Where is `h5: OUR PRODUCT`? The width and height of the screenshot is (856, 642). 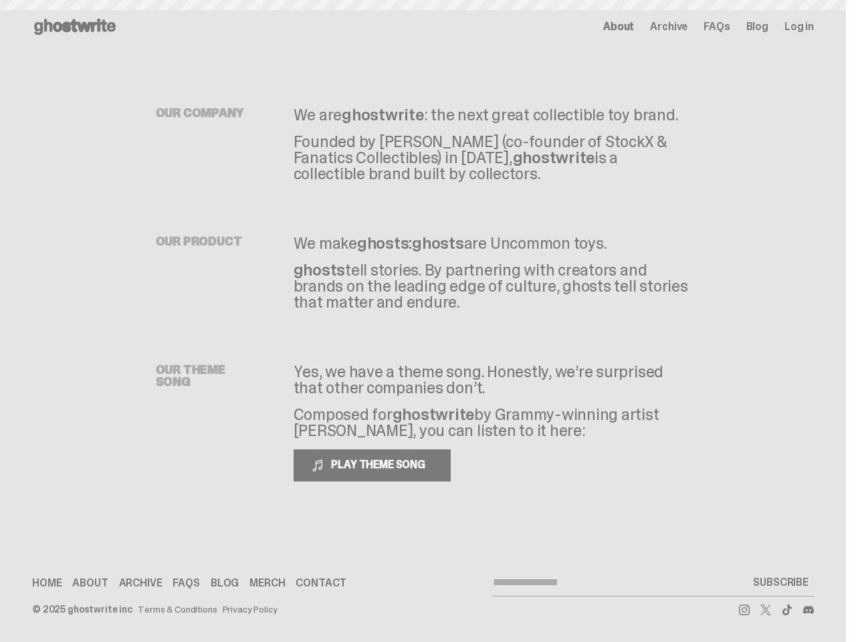
h5: OUR PRODUCT is located at coordinates (209, 241).